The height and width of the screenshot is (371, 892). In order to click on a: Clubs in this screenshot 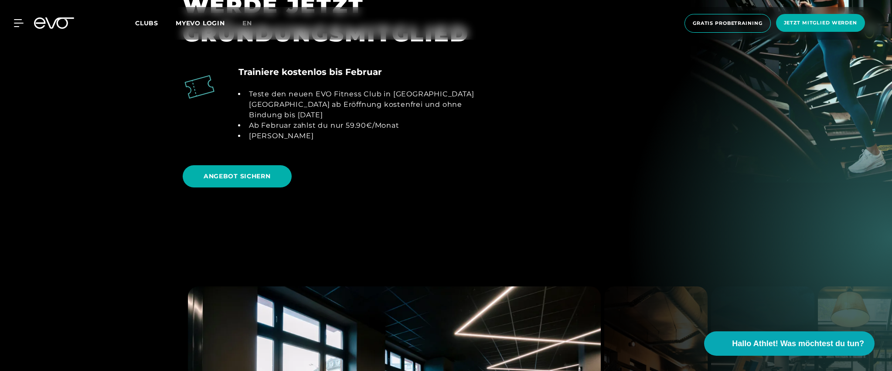, I will do `click(155, 23)`.